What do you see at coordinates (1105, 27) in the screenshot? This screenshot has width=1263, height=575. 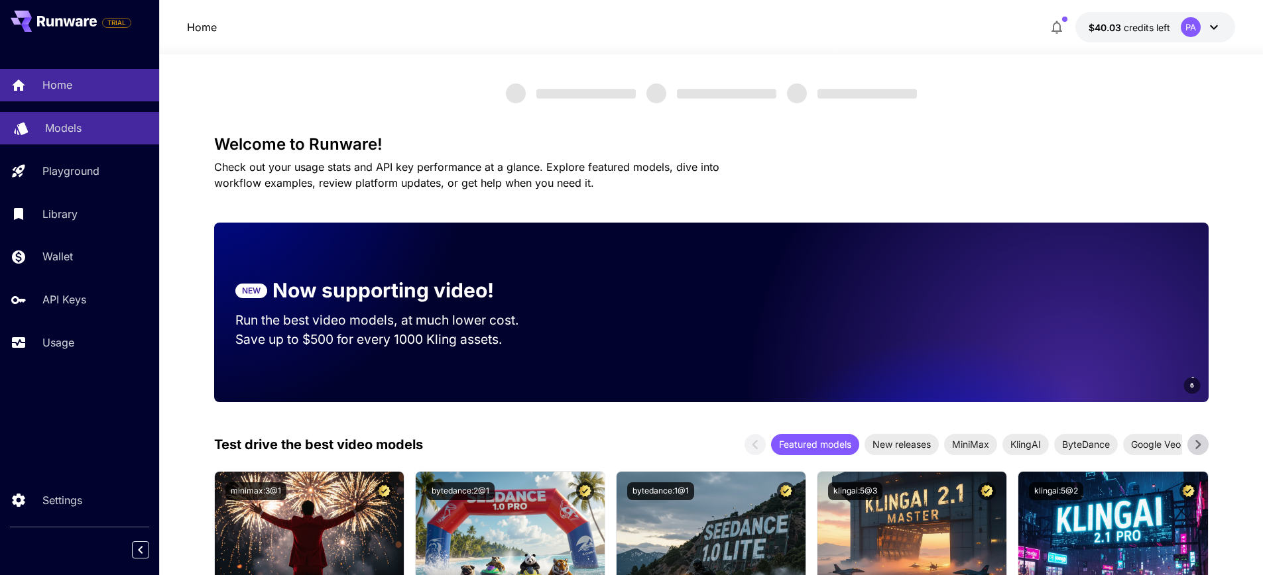 I see `span: $40.03` at bounding box center [1105, 27].